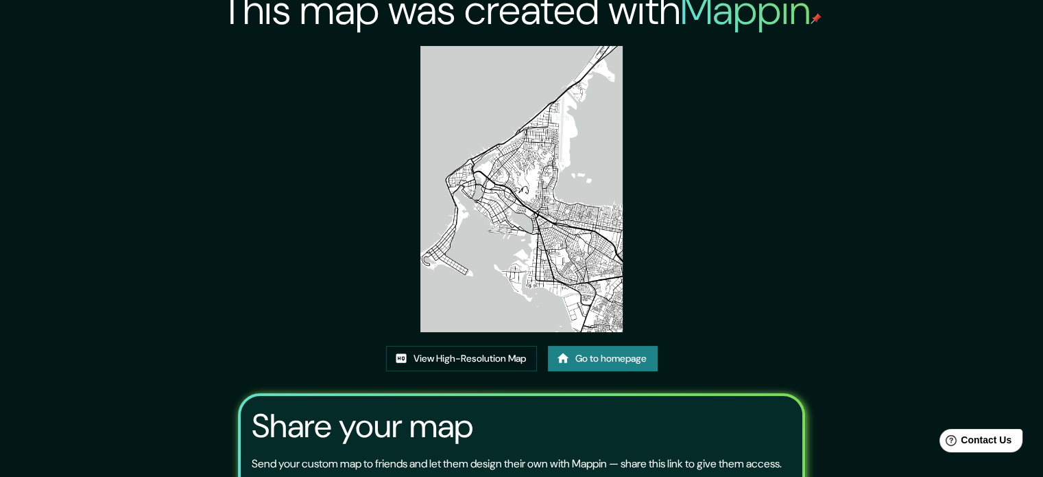 Image resolution: width=1043 pixels, height=477 pixels. Describe the element at coordinates (603, 358) in the screenshot. I see `a: Go to homepage` at that location.